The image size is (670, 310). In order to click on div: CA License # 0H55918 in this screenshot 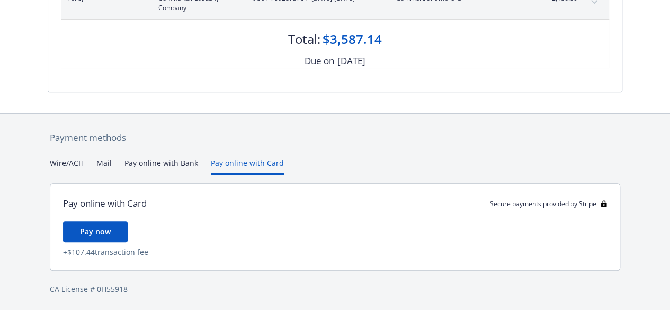, I will do `click(335, 289)`.